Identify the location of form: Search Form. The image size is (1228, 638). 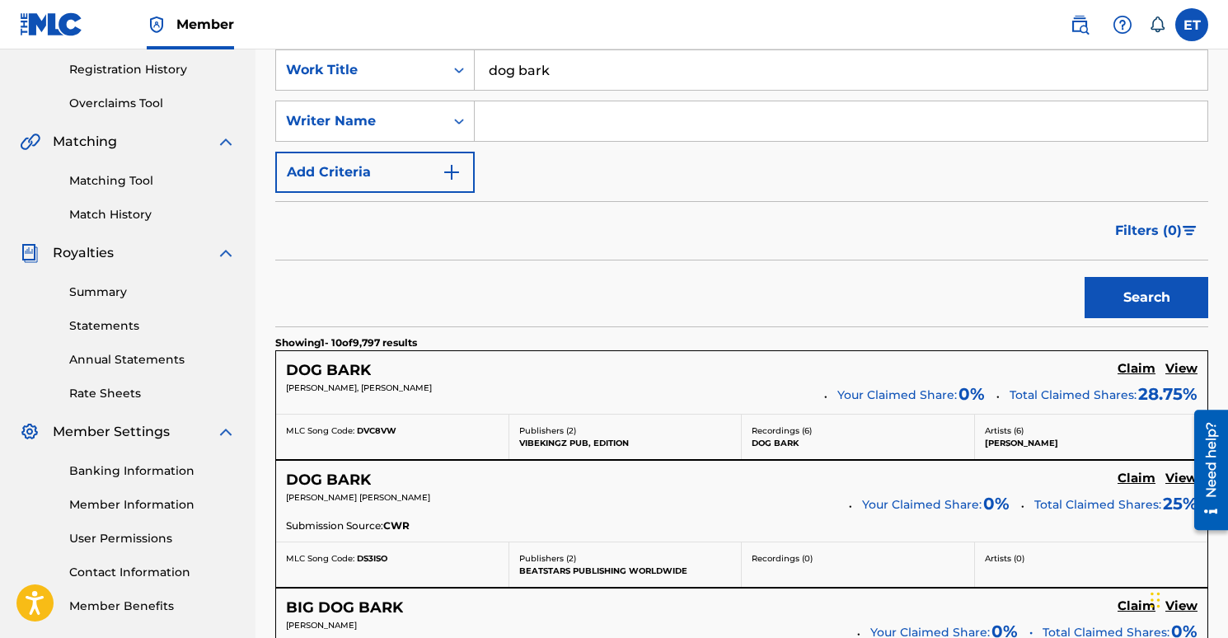
(741, 188).